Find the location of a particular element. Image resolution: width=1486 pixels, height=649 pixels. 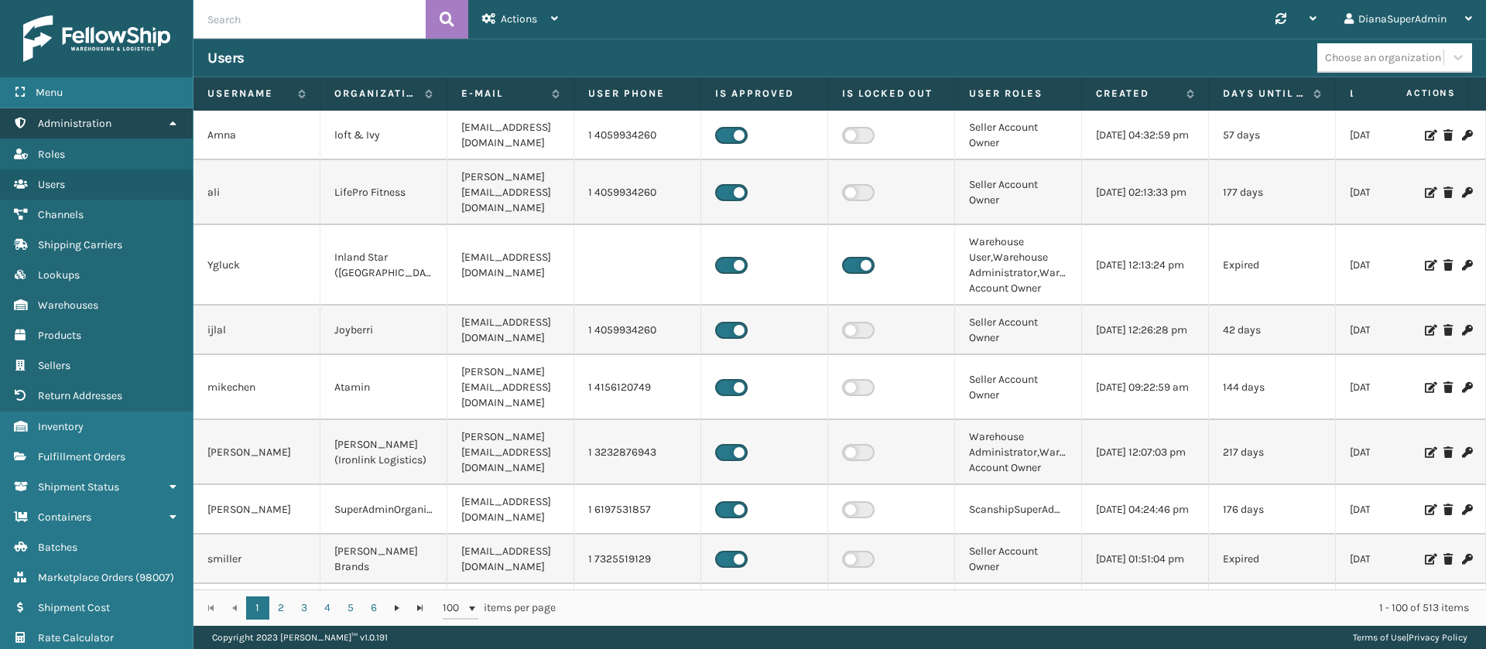

span: Inventory is located at coordinates (60, 426).